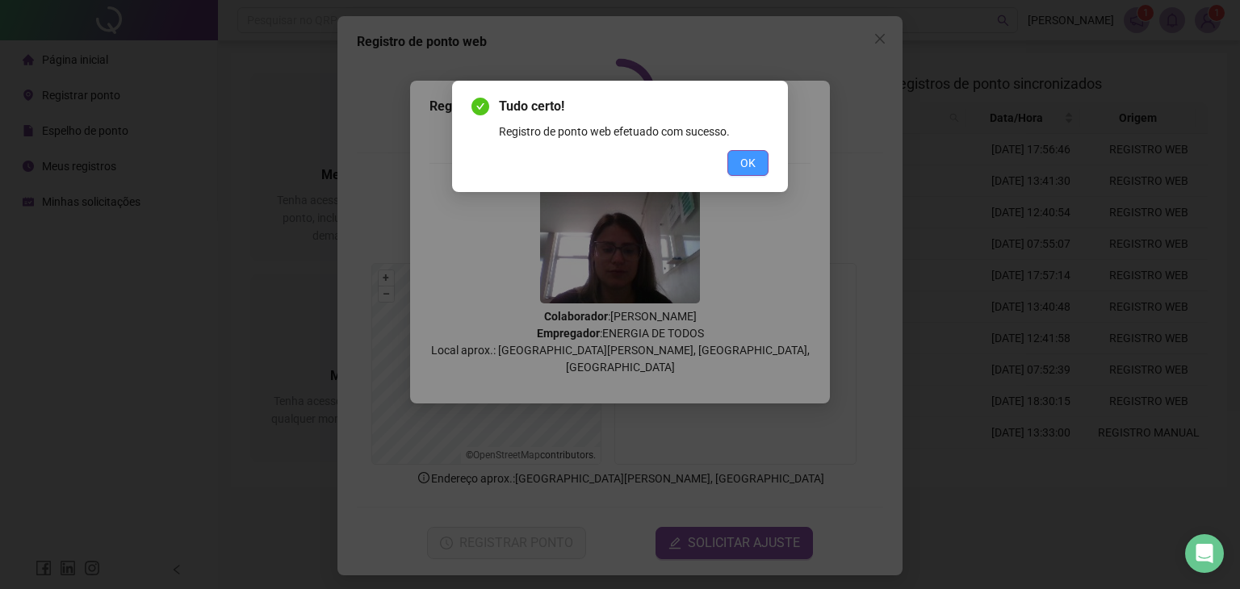  What do you see at coordinates (634, 107) in the screenshot?
I see `span: Tudo certo!` at bounding box center [634, 107].